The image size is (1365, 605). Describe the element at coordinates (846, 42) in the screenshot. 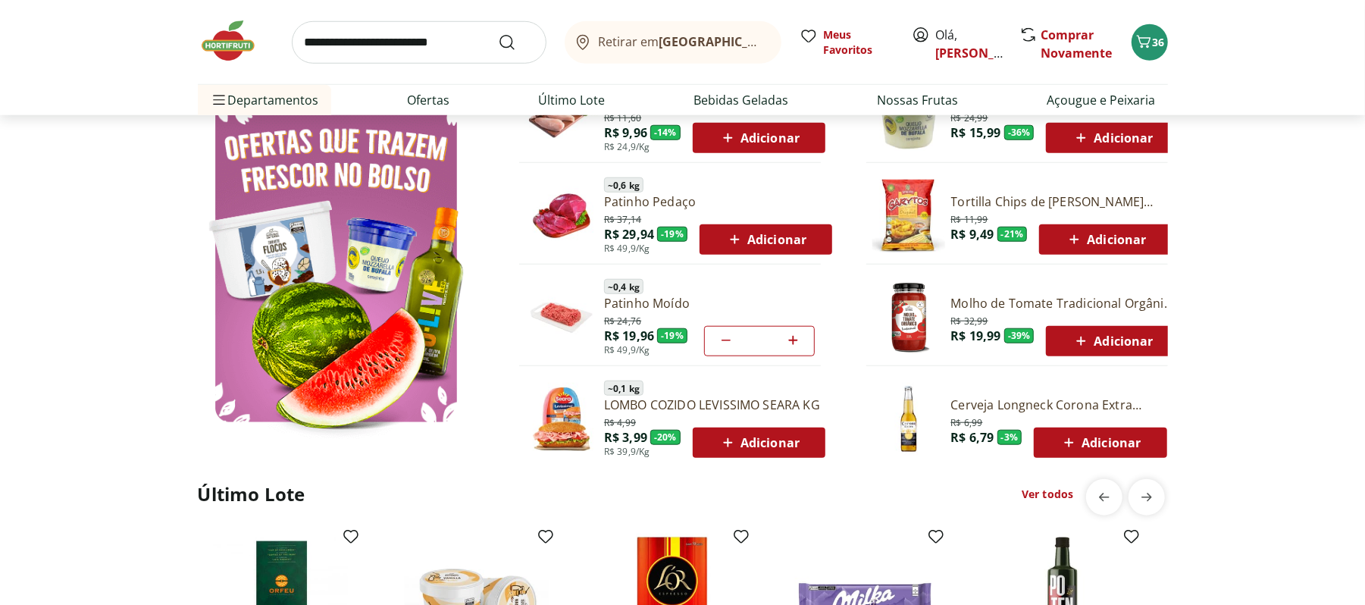

I see `a: Meus Favoritos` at that location.